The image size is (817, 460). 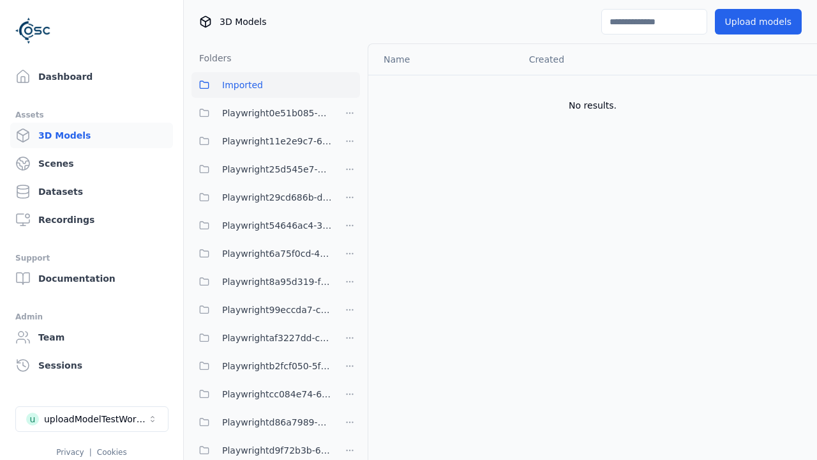 What do you see at coordinates (262, 422) in the screenshot?
I see `button: Playwrightd86a7989-a27e-4cc3-9165-73b2f9dacd14` at bounding box center [262, 422].